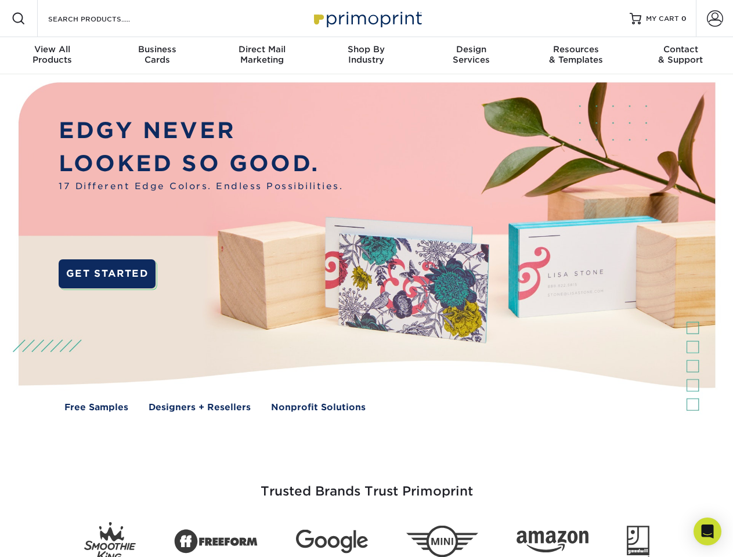 Image resolution: width=733 pixels, height=557 pixels. Describe the element at coordinates (681, 56) in the screenshot. I see `a: Contact& Support` at that location.